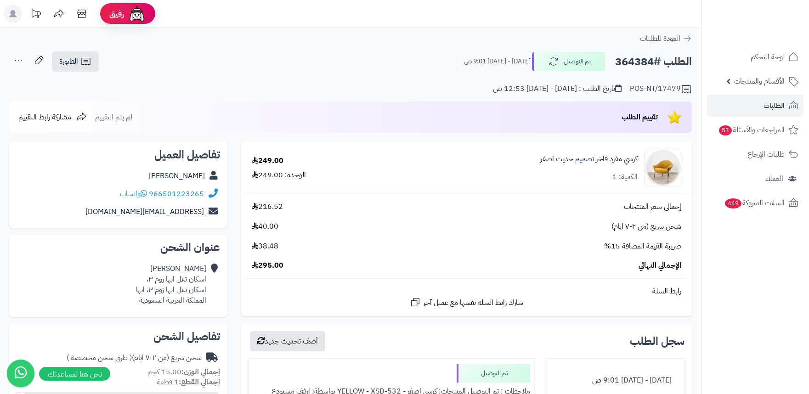  Describe the element at coordinates (176, 194) in the screenshot. I see `a: 966501223265` at that location.